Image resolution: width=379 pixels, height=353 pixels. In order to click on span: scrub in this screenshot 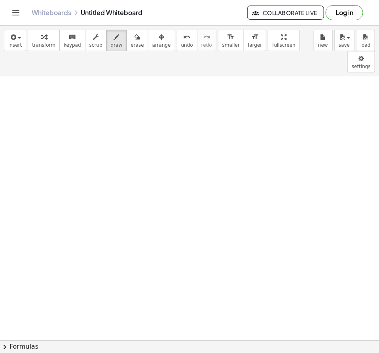, I will do `click(96, 45)`.